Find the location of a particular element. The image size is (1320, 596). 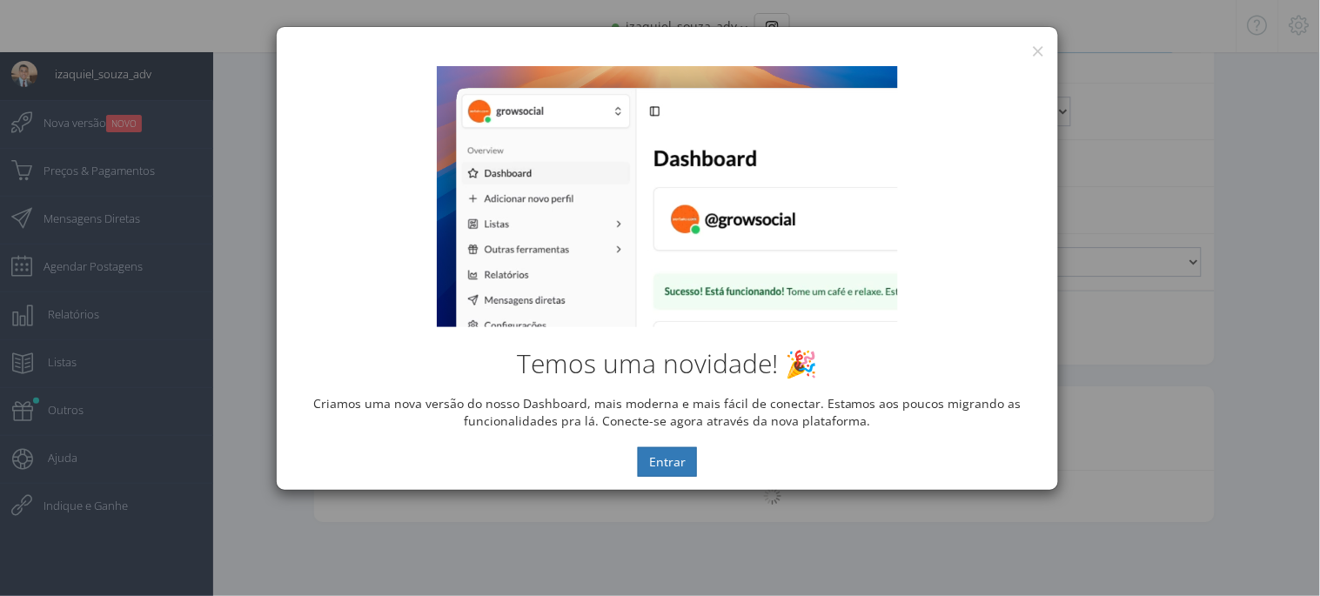

button: Entrar is located at coordinates (668, 462).